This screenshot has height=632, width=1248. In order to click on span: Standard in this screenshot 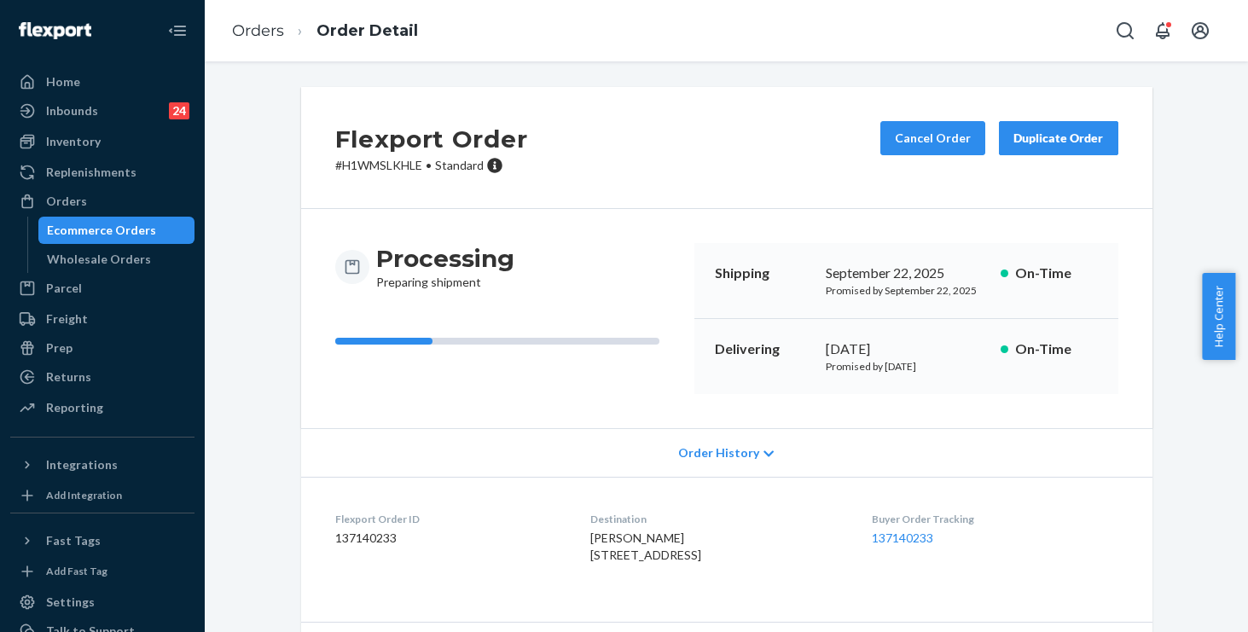, I will do `click(459, 165)`.